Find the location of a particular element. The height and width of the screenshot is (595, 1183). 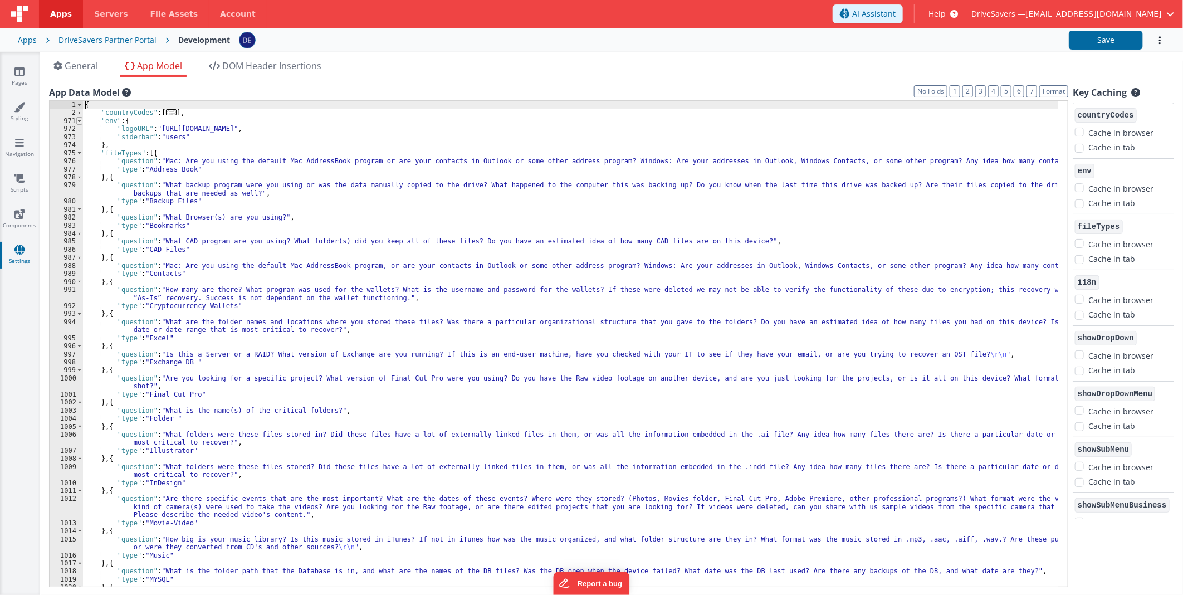

button: No Folds is located at coordinates (931, 91).